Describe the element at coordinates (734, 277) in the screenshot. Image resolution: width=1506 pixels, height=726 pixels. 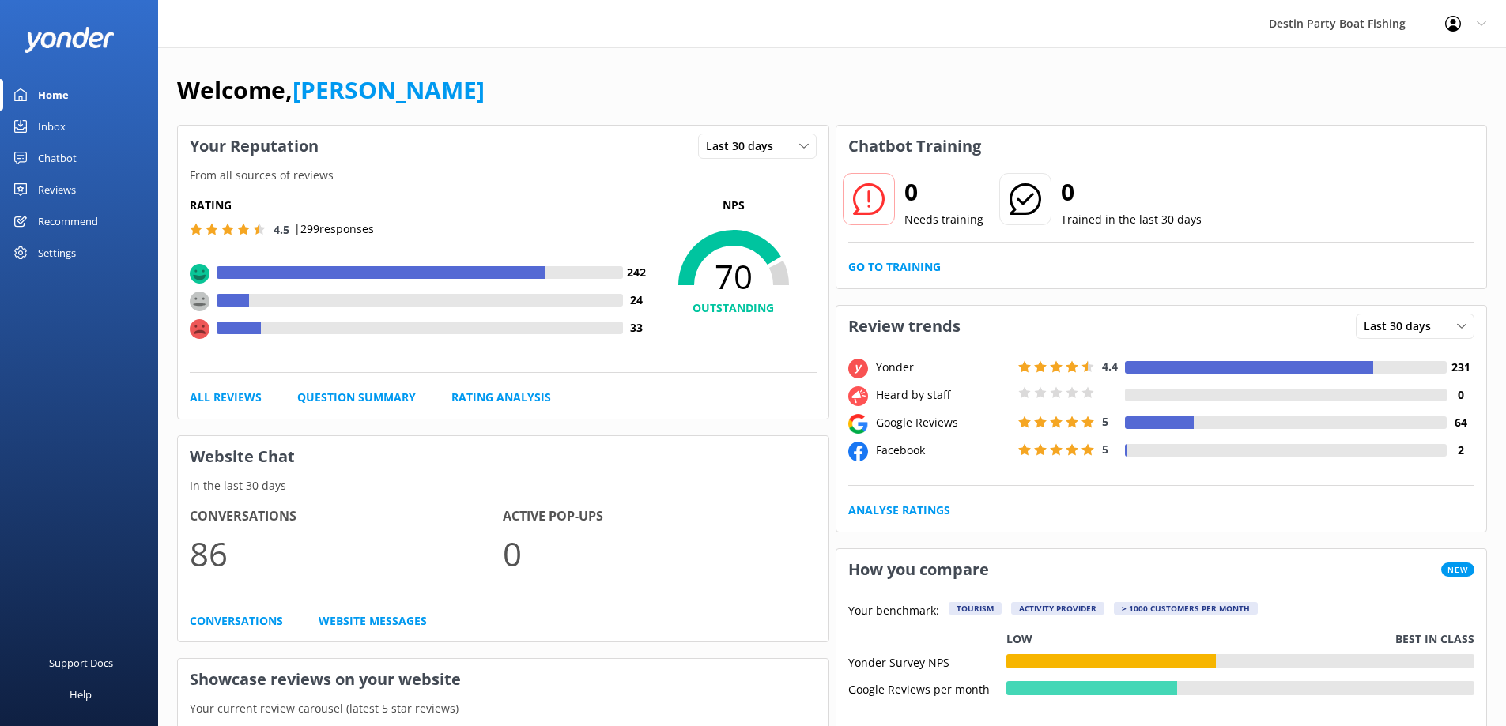
I see `span: 70` at that location.